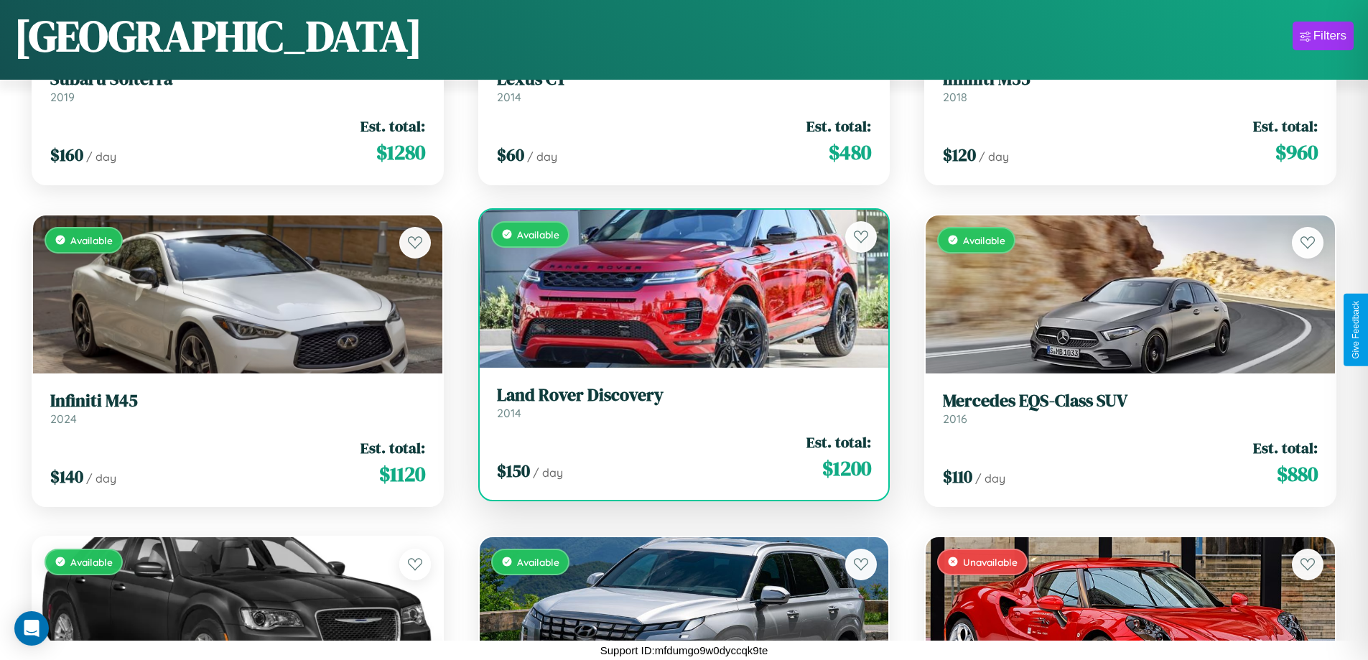 The height and width of the screenshot is (660, 1368). What do you see at coordinates (511, 154) in the screenshot?
I see `span: $ 60` at bounding box center [511, 154].